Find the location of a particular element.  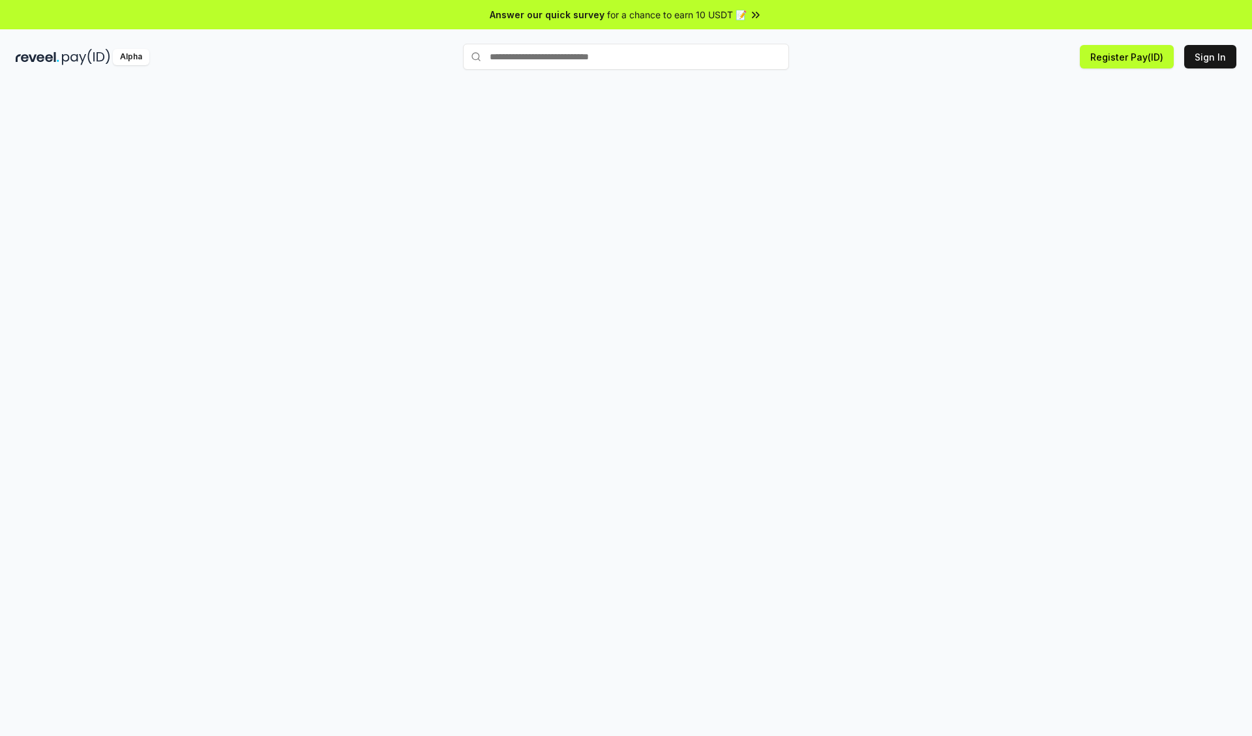

span: for a chance to earn 10 USDT 📝 is located at coordinates (677, 14).